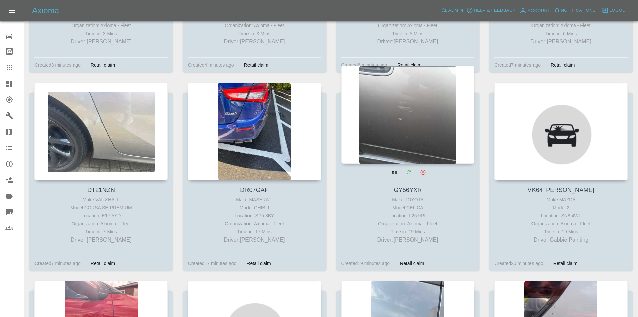 This screenshot has width=638, height=317. I want to click on div: Time in: 5 Mins, so click(408, 34).